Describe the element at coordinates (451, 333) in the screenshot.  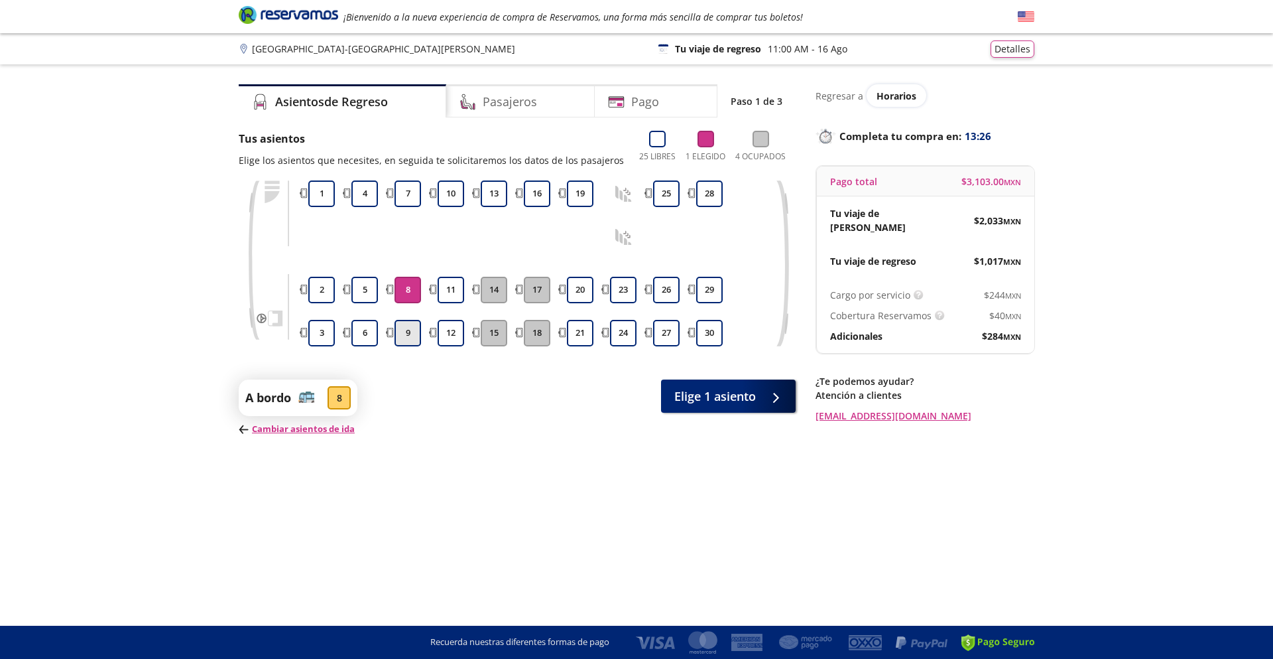
I see `button: 12` at that location.